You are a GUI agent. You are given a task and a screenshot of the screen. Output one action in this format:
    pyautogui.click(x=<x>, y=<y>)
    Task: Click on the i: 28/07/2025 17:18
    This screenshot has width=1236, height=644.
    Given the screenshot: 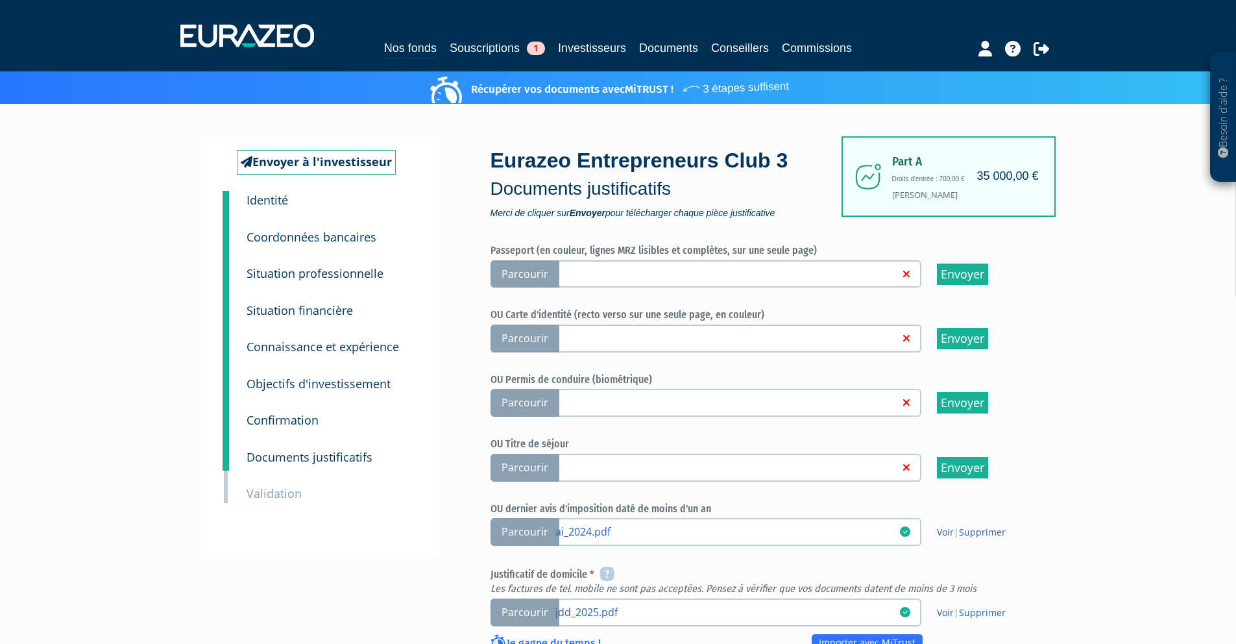 What is the action you would take?
    pyautogui.click(x=905, y=612)
    